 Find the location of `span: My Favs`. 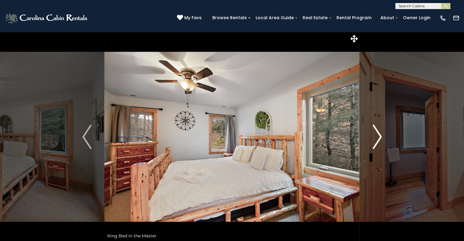

span: My Favs is located at coordinates (193, 18).